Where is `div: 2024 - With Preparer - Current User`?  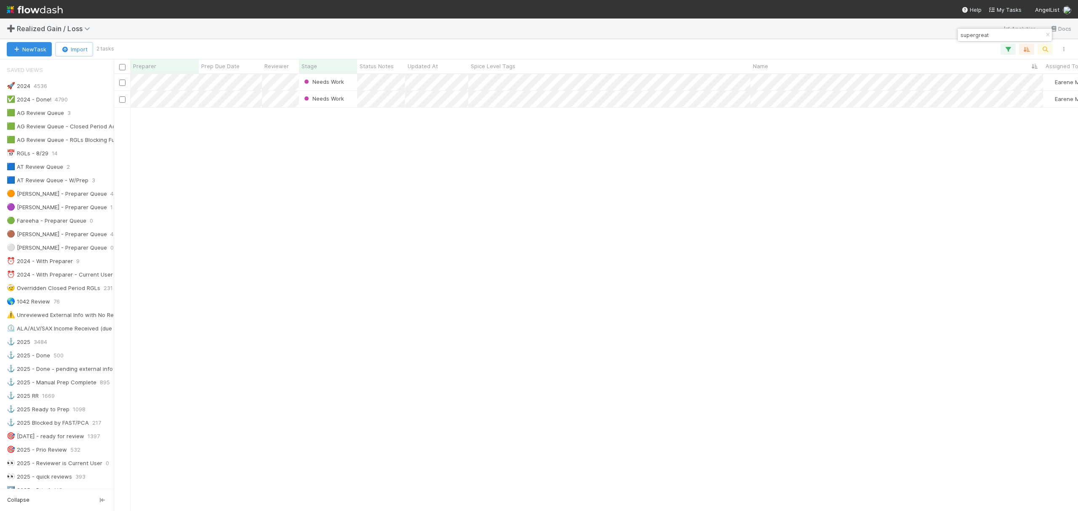 div: 2024 - With Preparer - Current User is located at coordinates (60, 275).